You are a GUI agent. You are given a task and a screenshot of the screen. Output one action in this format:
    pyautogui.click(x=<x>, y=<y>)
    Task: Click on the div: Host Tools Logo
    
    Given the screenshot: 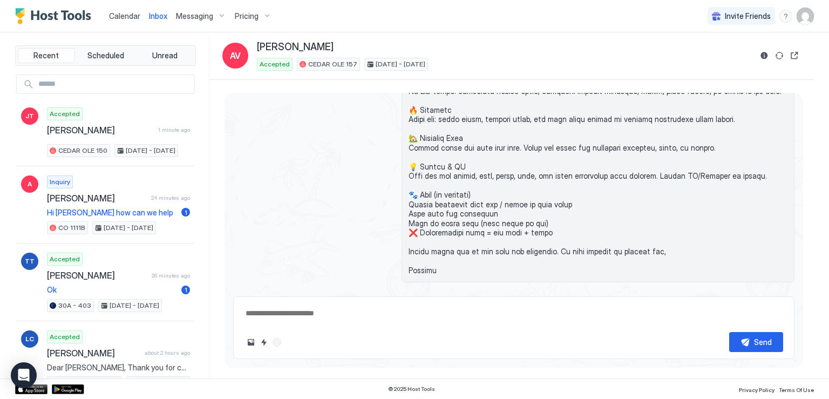 What is the action you would take?
    pyautogui.click(x=56, y=16)
    